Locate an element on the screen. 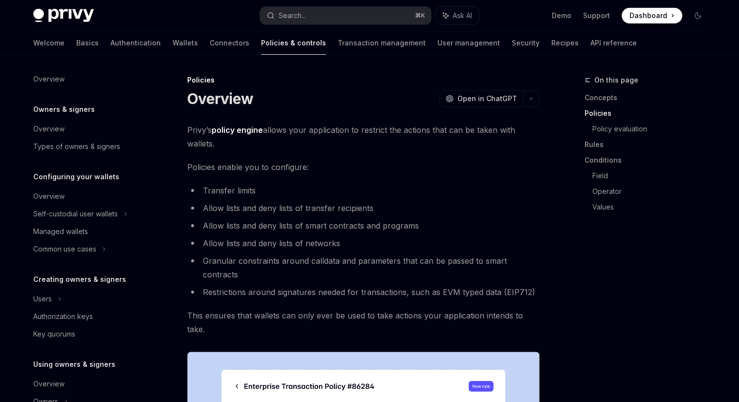  span: Ask AI is located at coordinates (462, 16).